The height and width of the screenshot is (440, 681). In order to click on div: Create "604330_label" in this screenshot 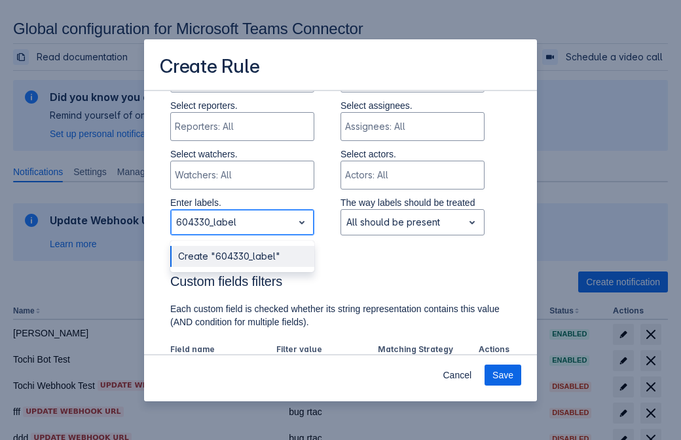, I will do `click(242, 256)`.